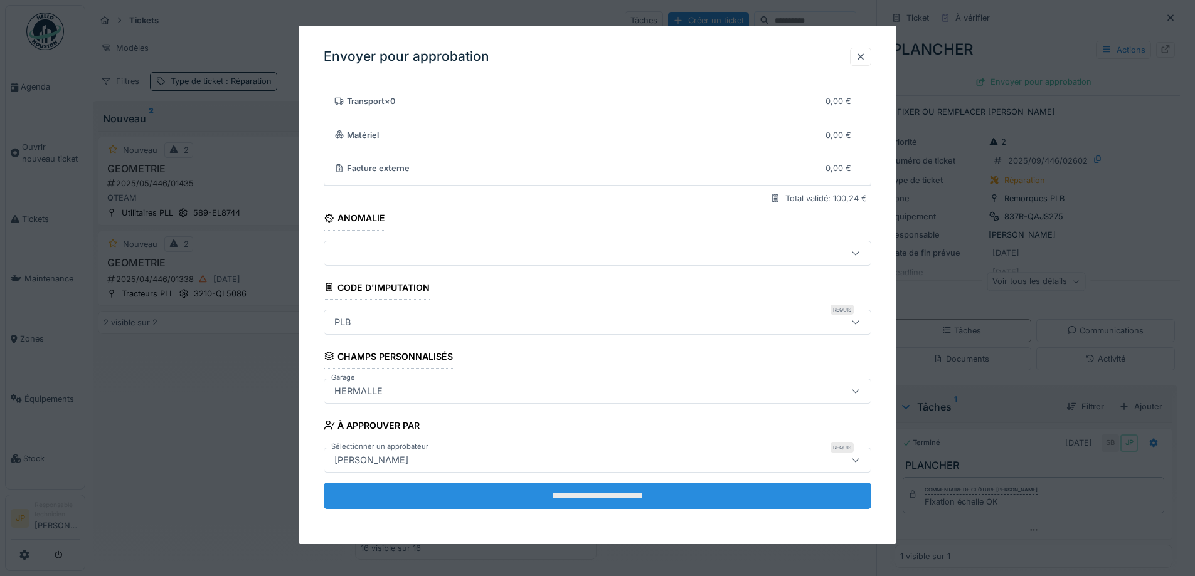 This screenshot has width=1195, height=576. What do you see at coordinates (826, 199) in the screenshot?
I see `div: Total validé: 100,24 €` at bounding box center [826, 199].